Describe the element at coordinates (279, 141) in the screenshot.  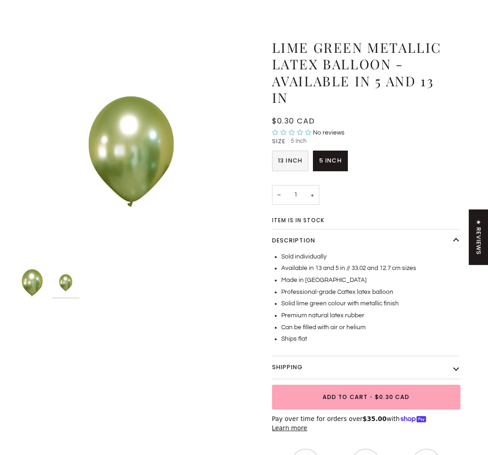
I see `span: Size` at that location.